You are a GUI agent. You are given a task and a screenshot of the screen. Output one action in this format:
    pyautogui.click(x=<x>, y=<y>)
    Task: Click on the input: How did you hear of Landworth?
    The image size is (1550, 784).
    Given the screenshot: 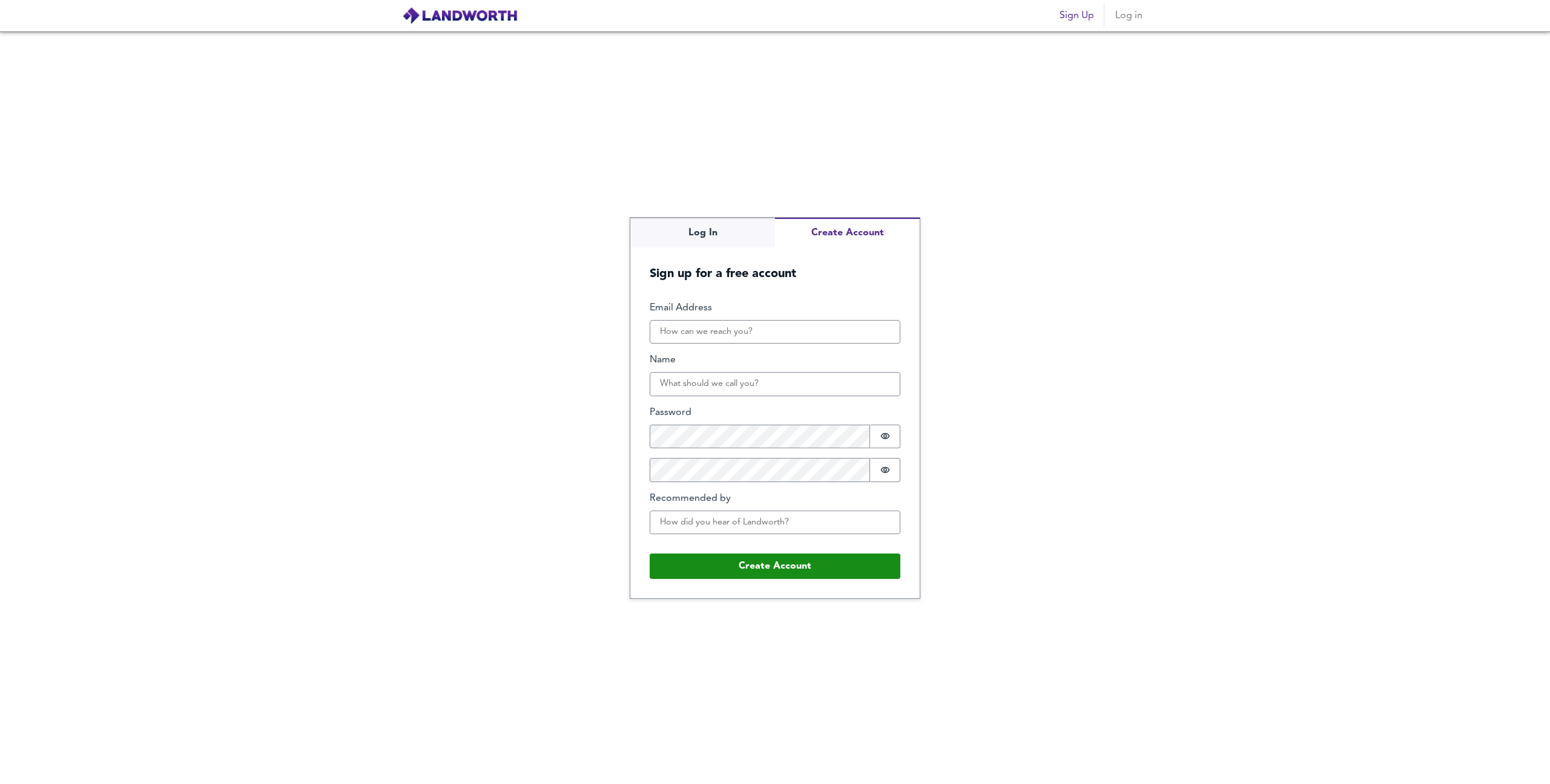 What is the action you would take?
    pyautogui.click(x=775, y=523)
    